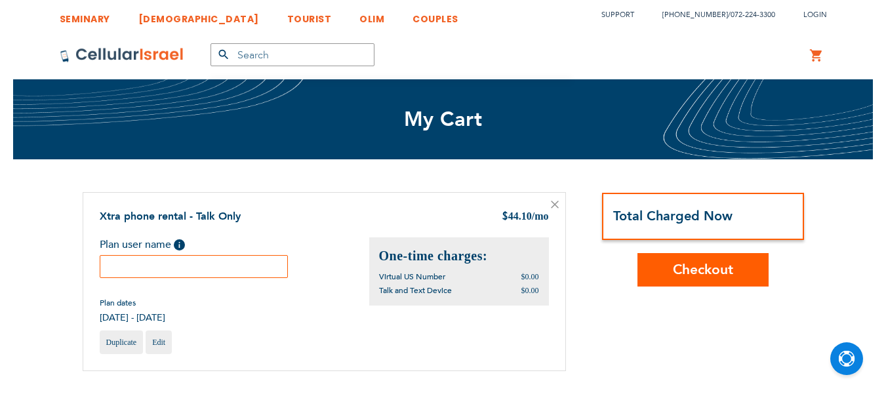 Image resolution: width=886 pixels, height=398 pixels. I want to click on a: Duplicate, so click(121, 342).